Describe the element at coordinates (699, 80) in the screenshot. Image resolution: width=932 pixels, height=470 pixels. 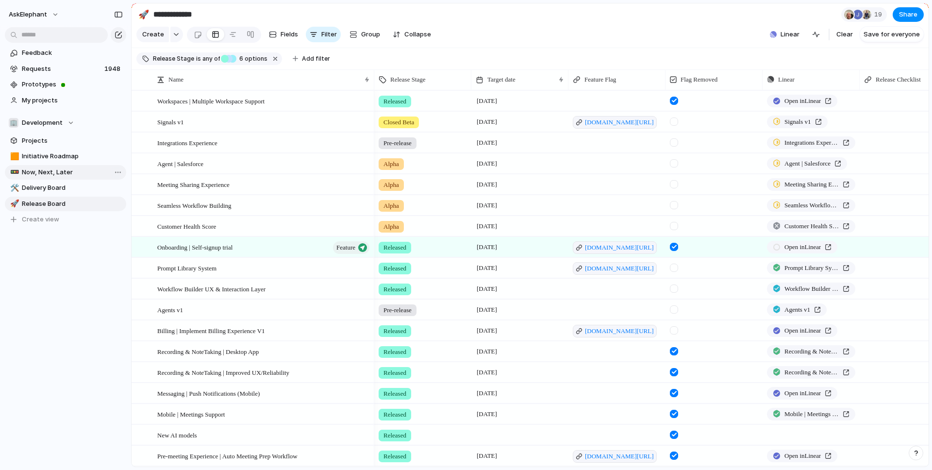
I see `span: Flag Removed` at that location.